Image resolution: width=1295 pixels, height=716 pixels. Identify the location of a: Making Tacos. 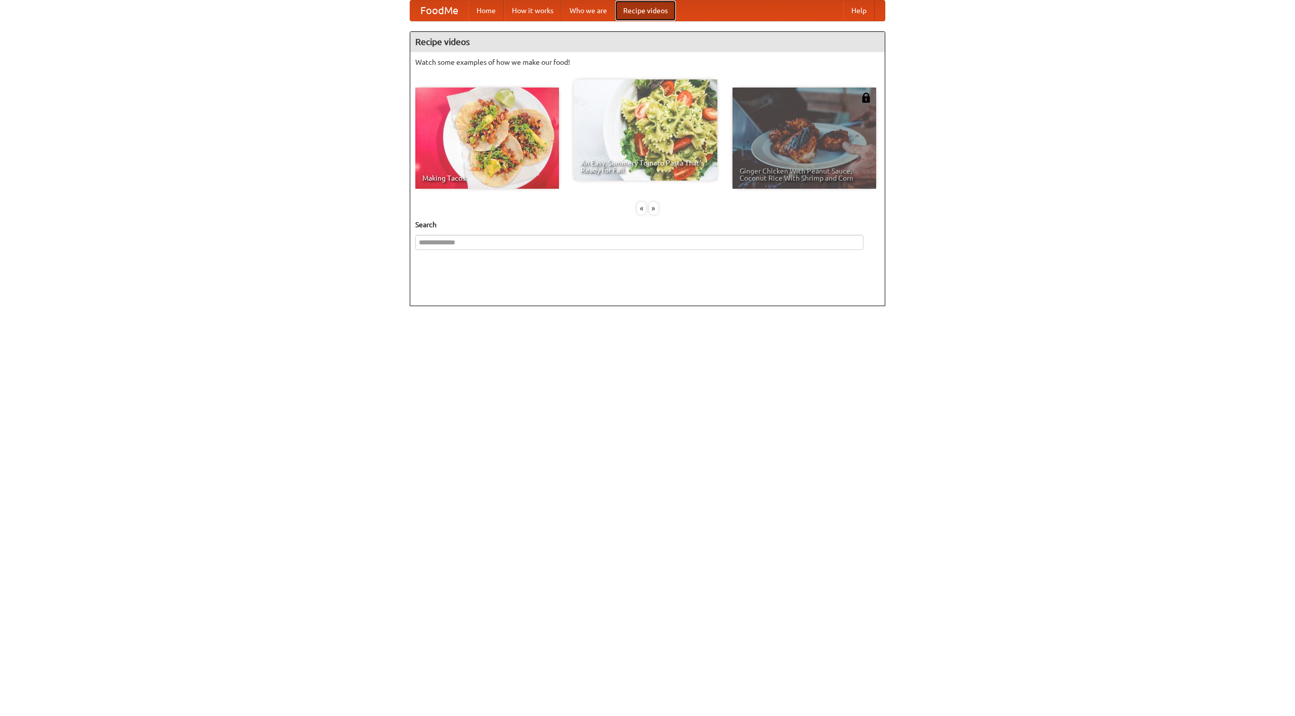
(487, 138).